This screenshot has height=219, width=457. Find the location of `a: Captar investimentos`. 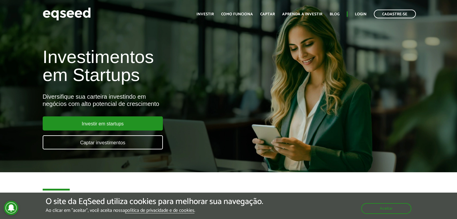

a: Captar investimentos is located at coordinates (103, 142).